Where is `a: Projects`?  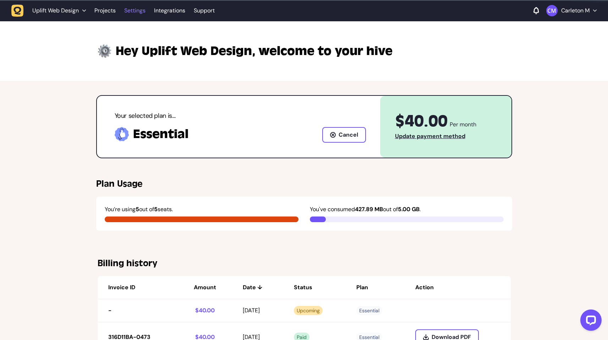
a: Projects is located at coordinates (105, 11).